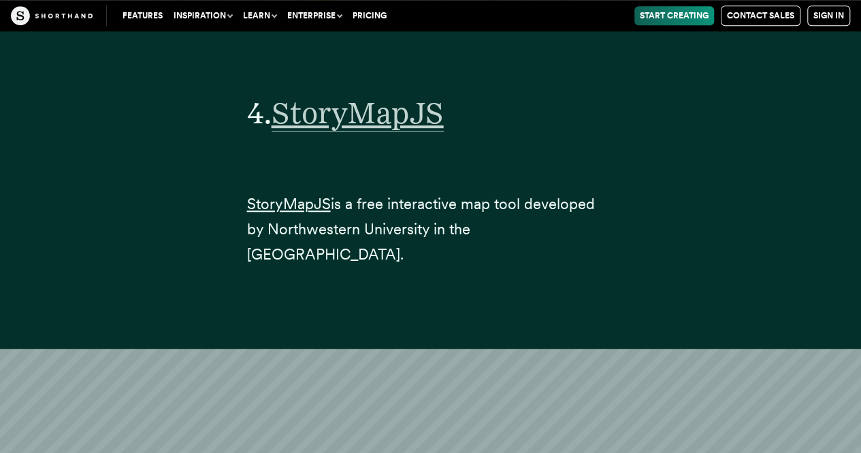  Describe the element at coordinates (760, 16) in the screenshot. I see `a: Contact Sales` at that location.